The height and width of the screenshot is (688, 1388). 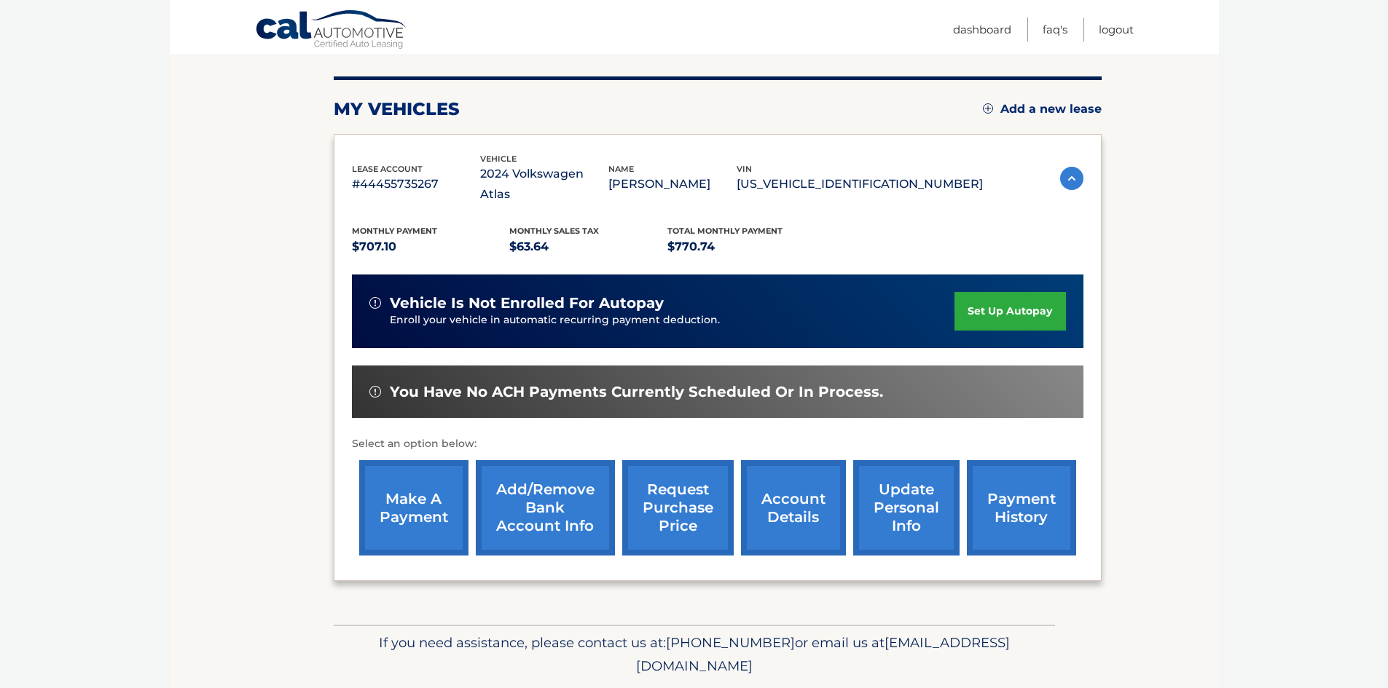 I want to click on a: Logout, so click(x=1116, y=29).